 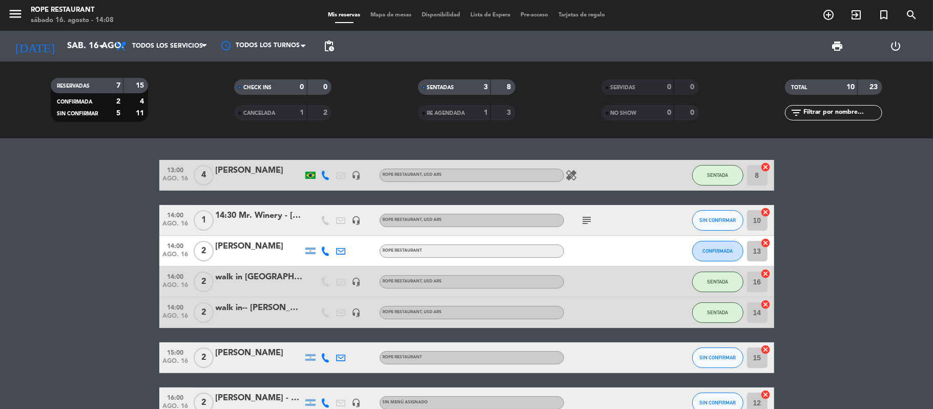 I want to click on span: print, so click(x=837, y=46).